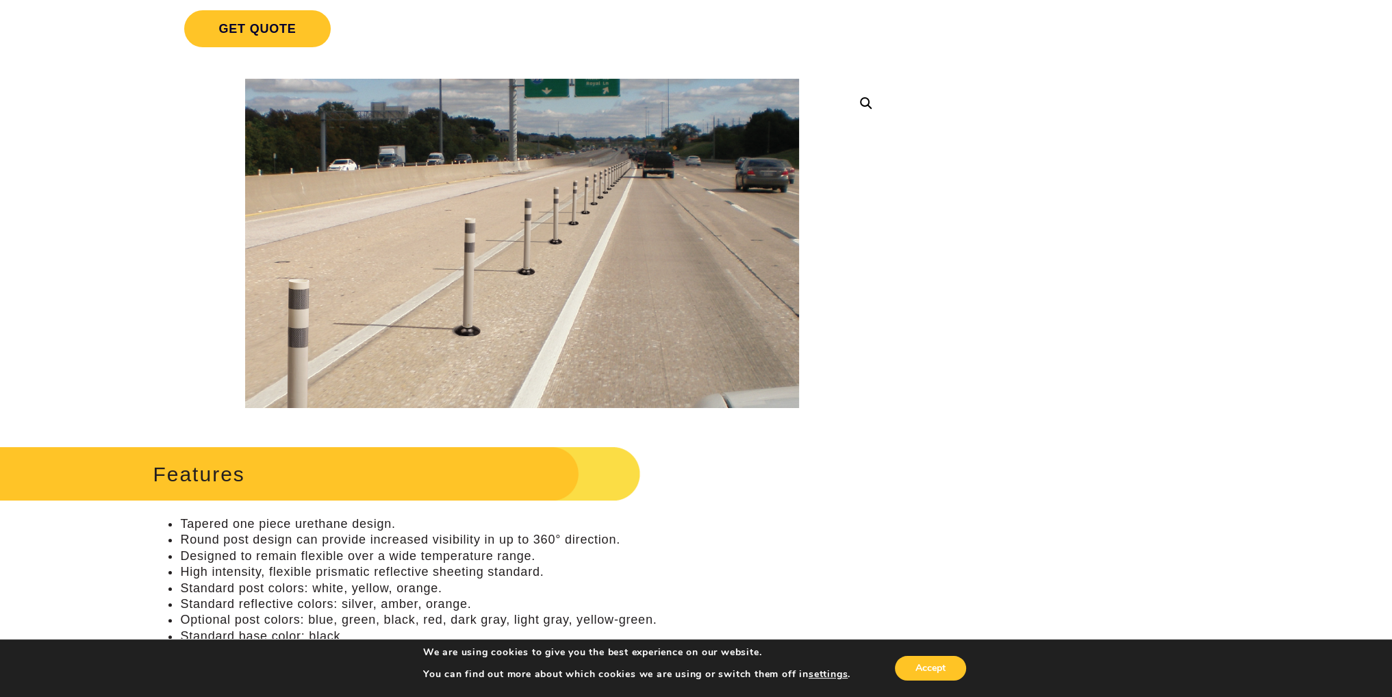 Image resolution: width=1392 pixels, height=697 pixels. What do you see at coordinates (828, 675) in the screenshot?
I see `button: settings` at bounding box center [828, 675].